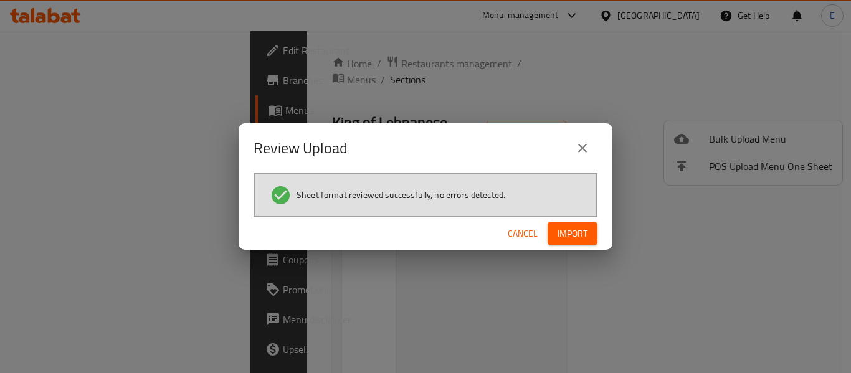 This screenshot has width=851, height=373. What do you see at coordinates (523, 234) in the screenshot?
I see `span: Cancel` at bounding box center [523, 234].